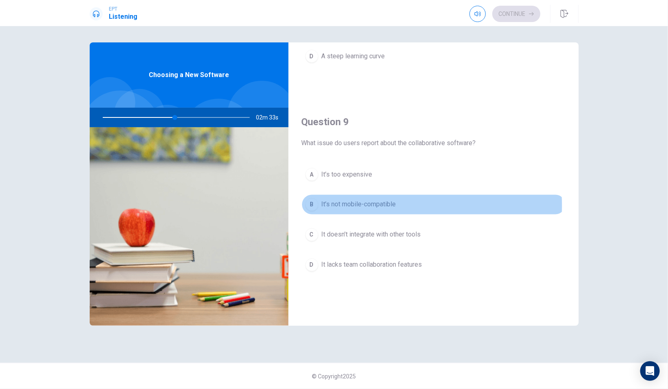 This screenshot has width=668, height=389. I want to click on div: Open Intercom Messenger, so click(650, 371).